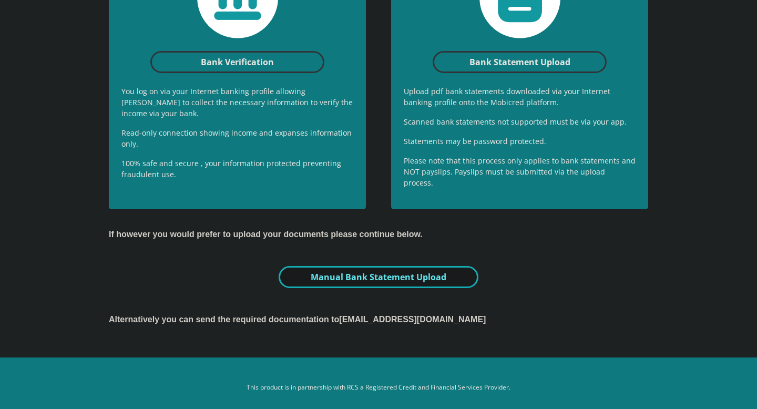 This screenshot has width=757, height=409. I want to click on a: Bank Statement Upload, so click(520, 62).